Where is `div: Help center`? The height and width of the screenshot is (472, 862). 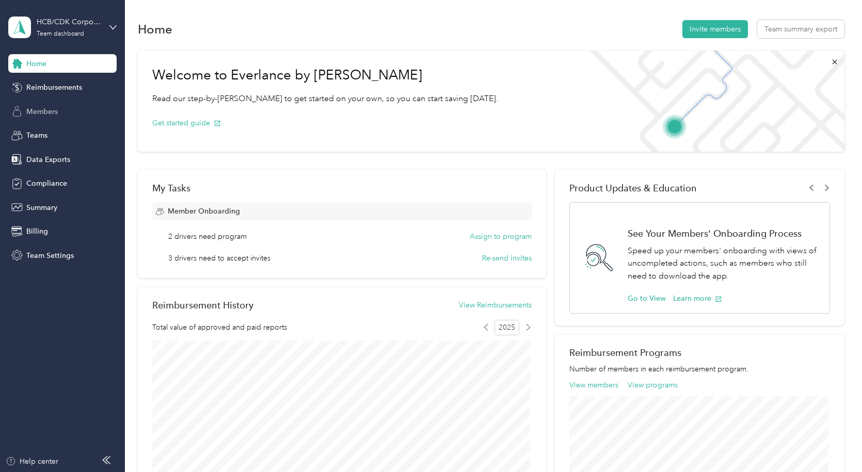 div: Help center is located at coordinates (32, 461).